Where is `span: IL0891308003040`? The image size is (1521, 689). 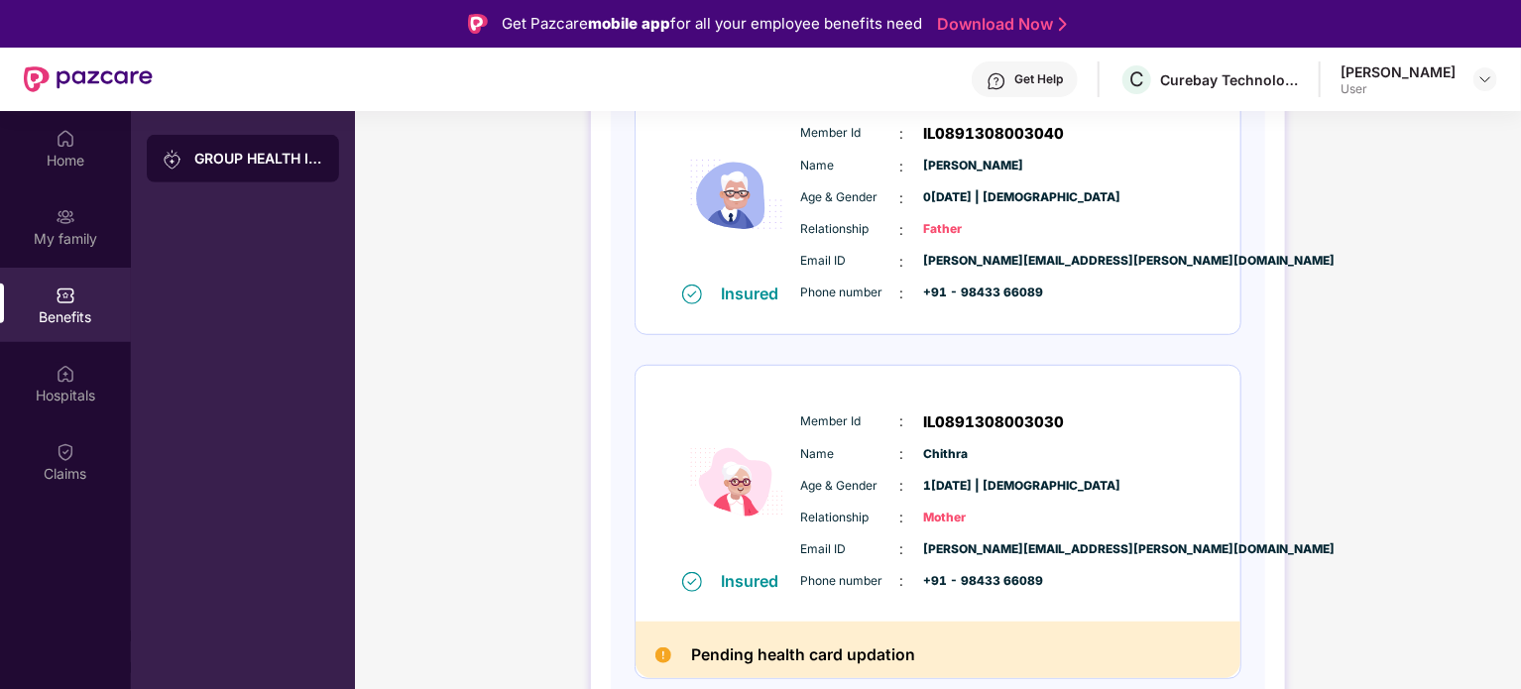
span: IL0891308003040 is located at coordinates (995, 134).